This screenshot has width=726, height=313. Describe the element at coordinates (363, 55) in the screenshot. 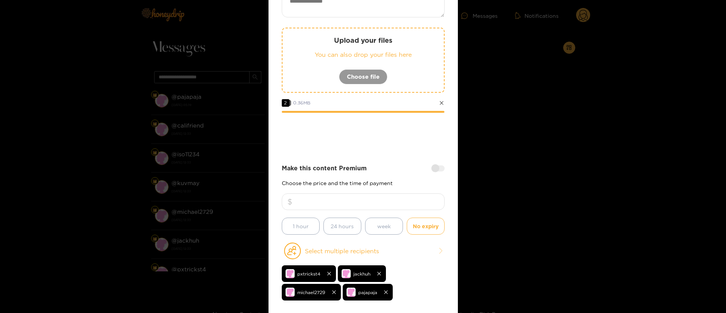

I see `p: You can also drop your files here` at that location.